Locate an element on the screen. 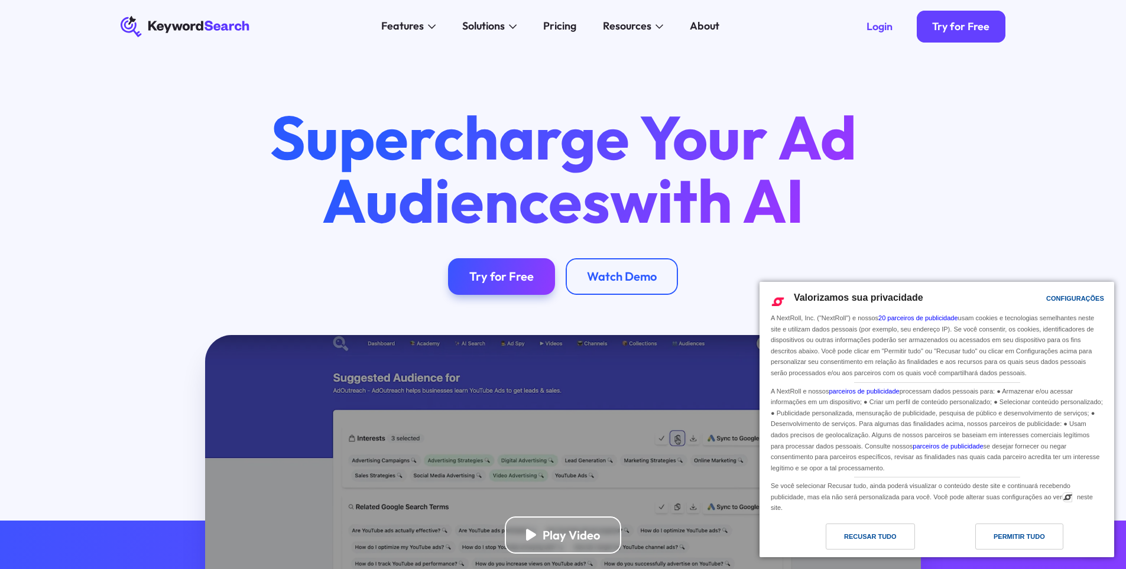  div: A NextRoll e nossos processam dados pessoais para: ● Armazenar e/ou acessar informações em um dis... is located at coordinates (937, 429).